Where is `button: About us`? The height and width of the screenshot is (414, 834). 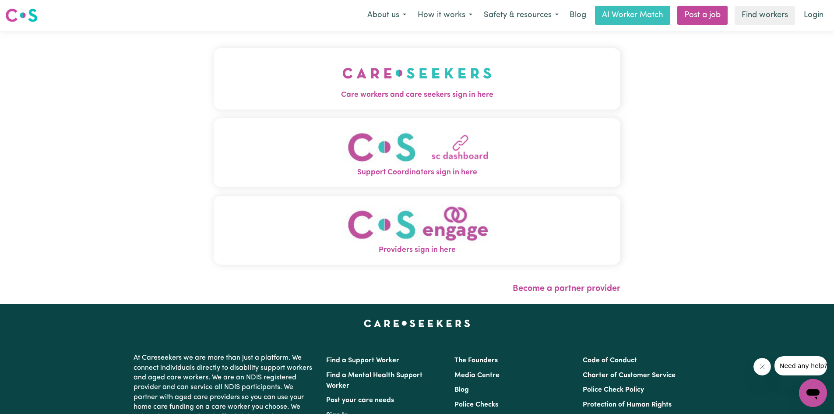
button: About us is located at coordinates (387, 15).